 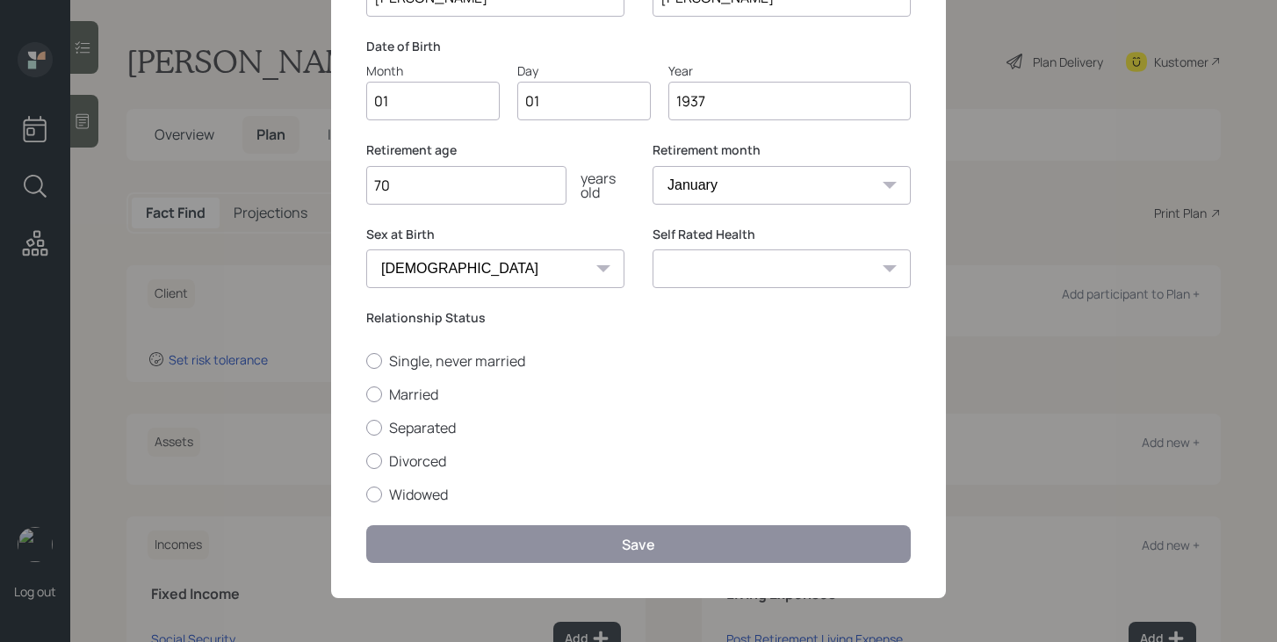 I want to click on div: Year, so click(x=790, y=70).